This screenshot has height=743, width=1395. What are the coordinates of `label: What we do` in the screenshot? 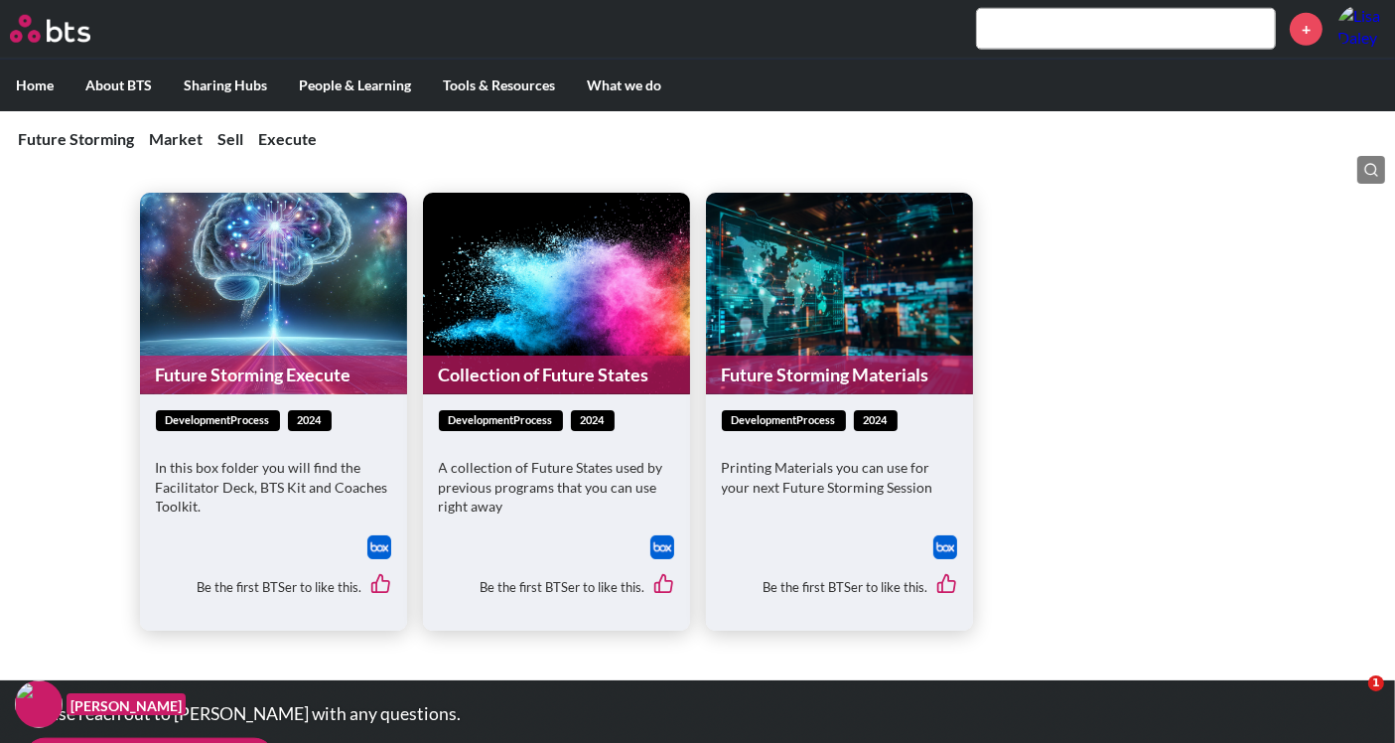 It's located at (624, 85).